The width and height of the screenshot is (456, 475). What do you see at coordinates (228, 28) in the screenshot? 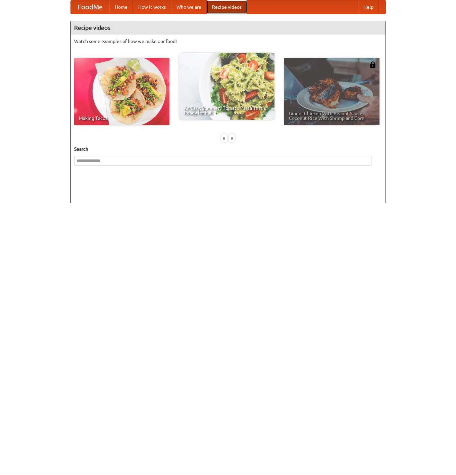
I see `h4: Recipe videos` at bounding box center [228, 28].